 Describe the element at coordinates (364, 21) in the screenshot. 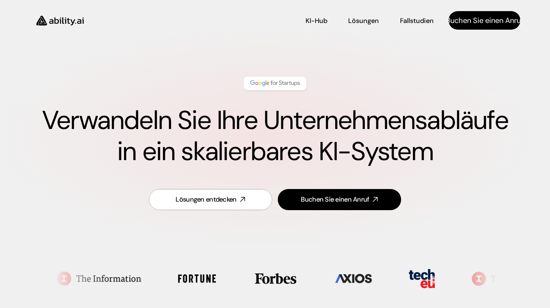

I see `font: Lösungen` at that location.